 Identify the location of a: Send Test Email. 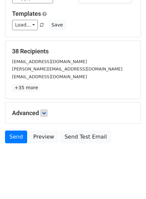
(86, 137).